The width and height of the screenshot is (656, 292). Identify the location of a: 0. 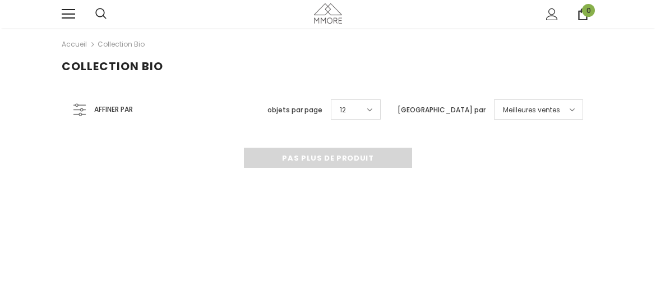
(583, 14).